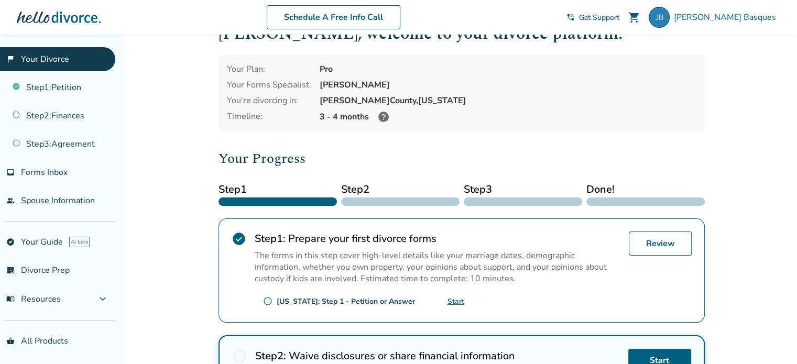  What do you see at coordinates (269, 85) in the screenshot?
I see `div: Your Forms Specialist:` at bounding box center [269, 85].